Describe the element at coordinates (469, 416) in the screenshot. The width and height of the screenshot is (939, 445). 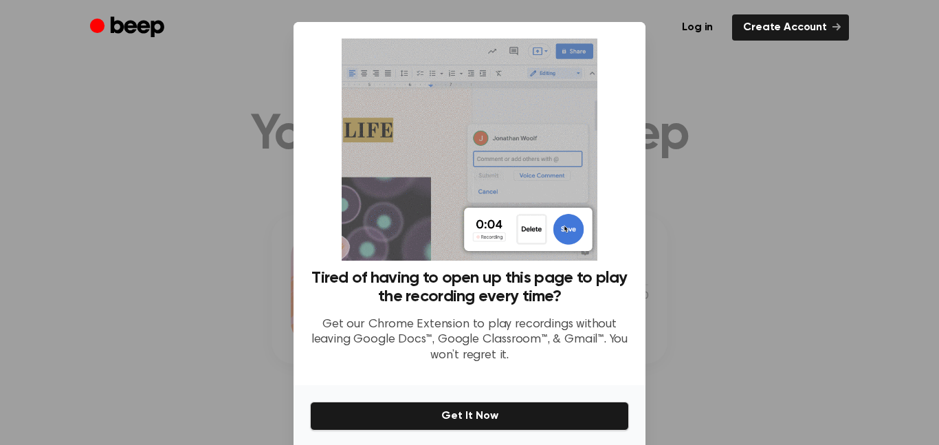
I see `button: Get It Now` at that location.